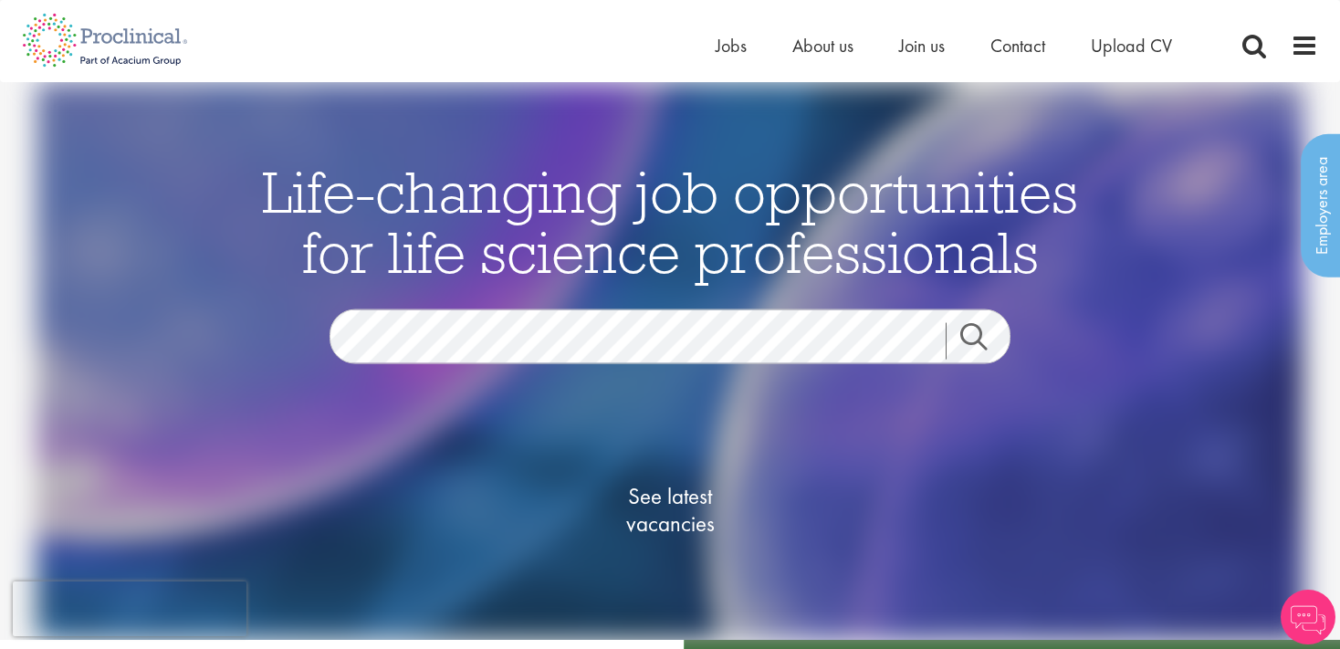 This screenshot has width=1340, height=649. I want to click on span: Life-changing job opportunities for life science professionals, so click(670, 222).